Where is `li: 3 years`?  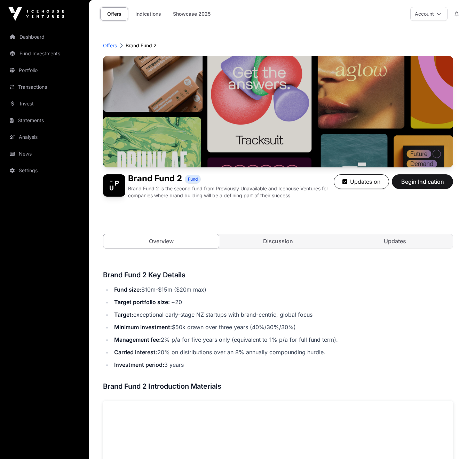
li: 3 years is located at coordinates (283, 365).